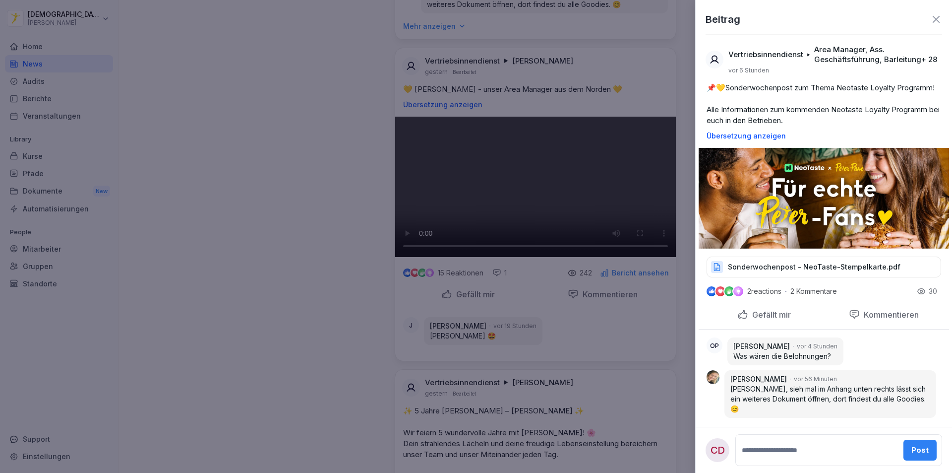  What do you see at coordinates (815, 379) in the screenshot?
I see `p: vor 56 Minuten` at bounding box center [815, 379].